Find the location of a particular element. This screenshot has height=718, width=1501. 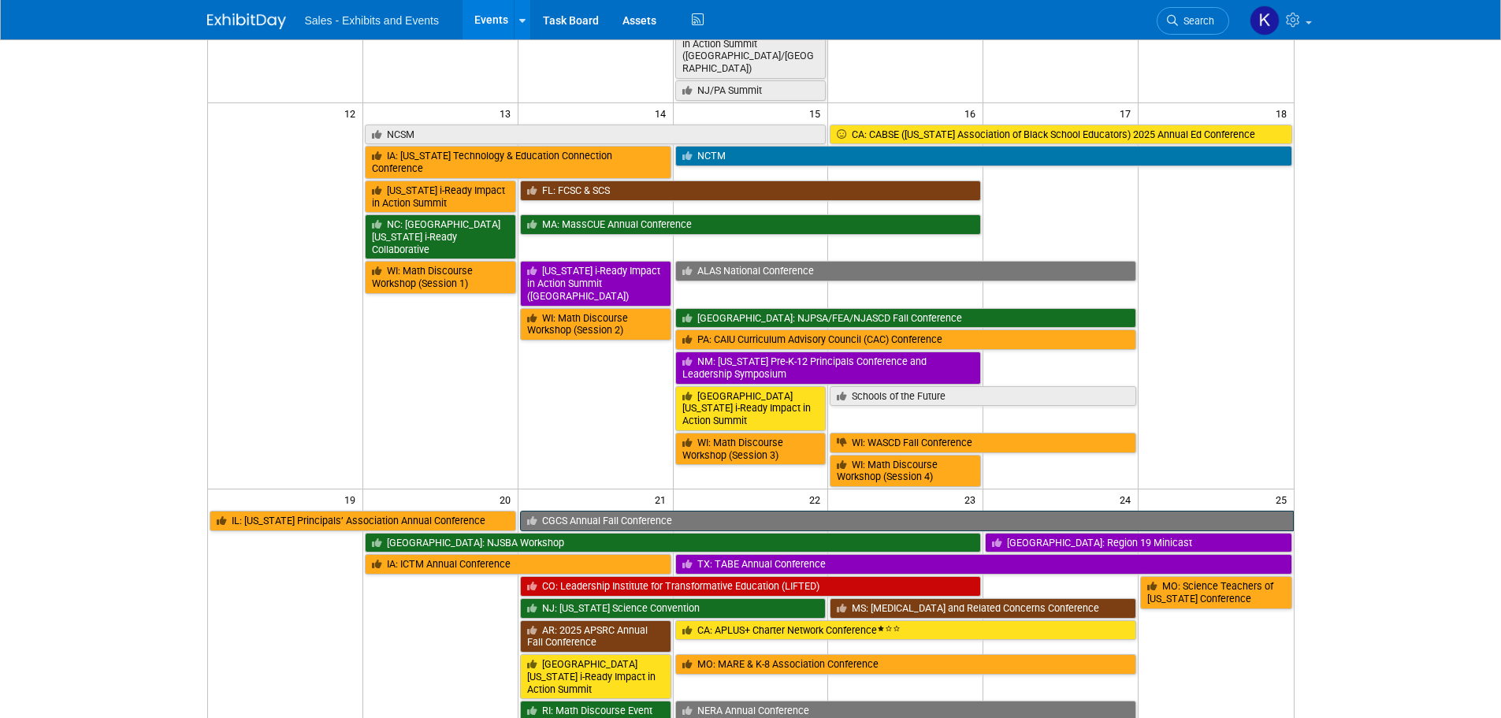

span: 17 is located at coordinates (1128, 113).